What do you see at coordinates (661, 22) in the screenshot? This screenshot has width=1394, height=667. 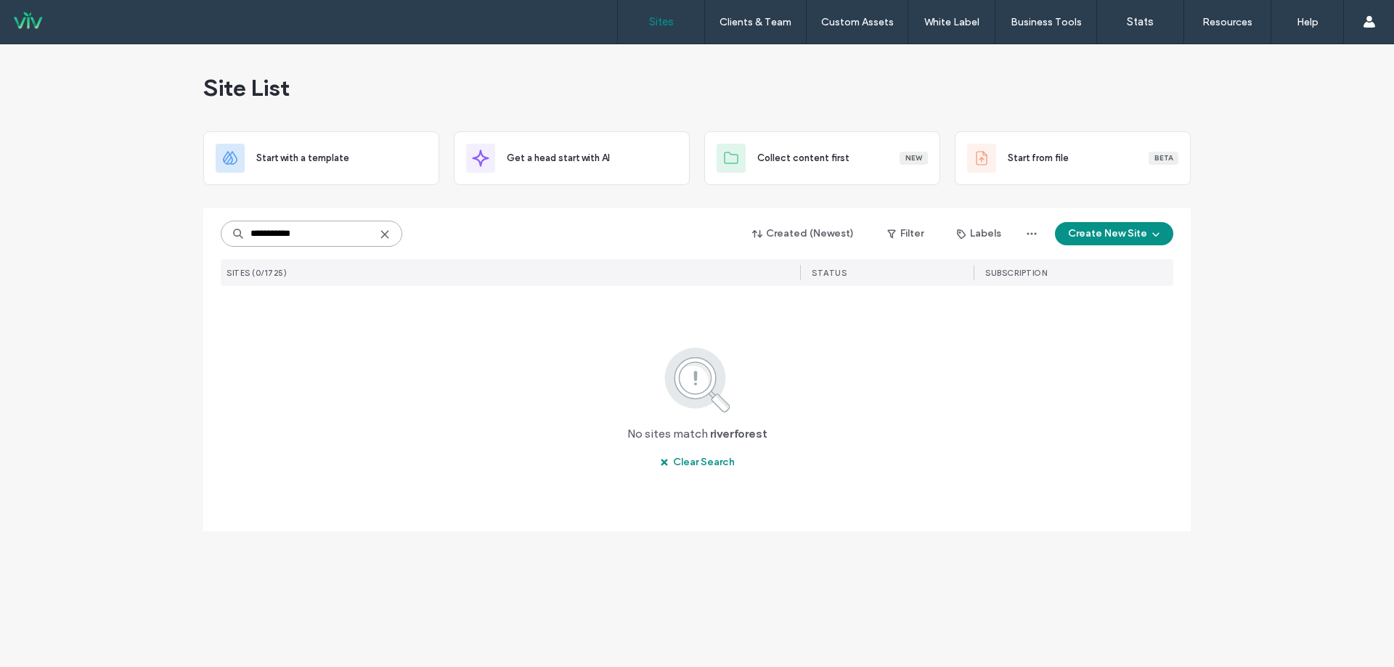 I see `label: Sites` at bounding box center [661, 22].